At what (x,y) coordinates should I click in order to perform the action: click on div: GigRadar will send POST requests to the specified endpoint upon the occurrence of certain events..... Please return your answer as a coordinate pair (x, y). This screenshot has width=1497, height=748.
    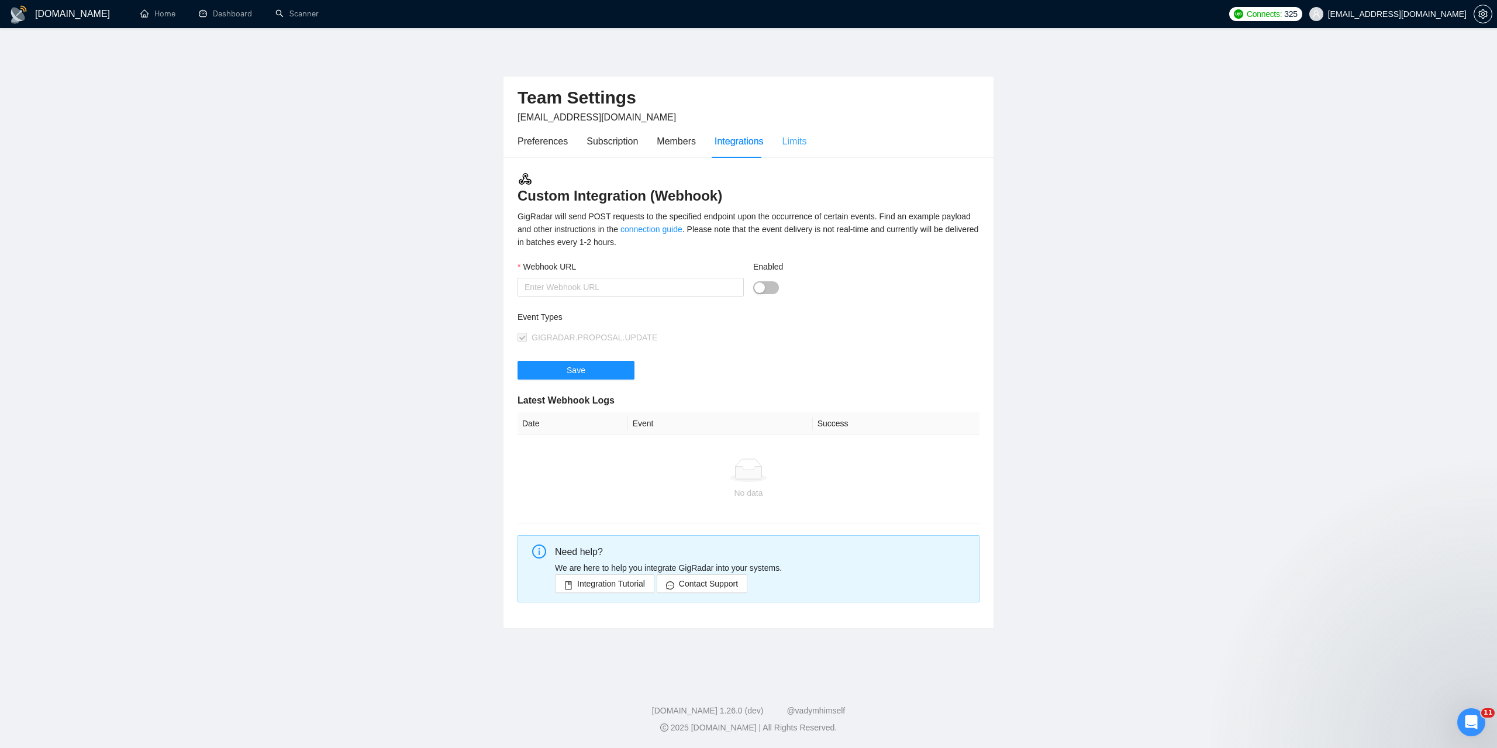
    Looking at the image, I should click on (749, 229).